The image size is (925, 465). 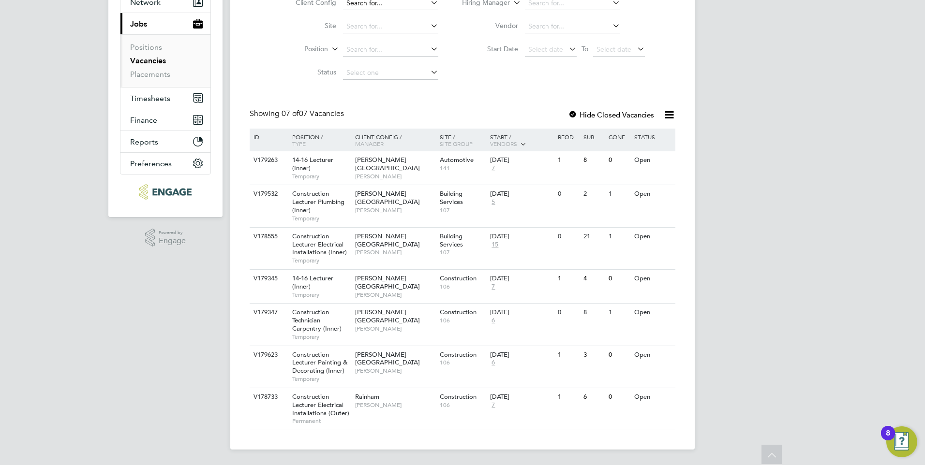 I want to click on label: Vendor, so click(x=490, y=26).